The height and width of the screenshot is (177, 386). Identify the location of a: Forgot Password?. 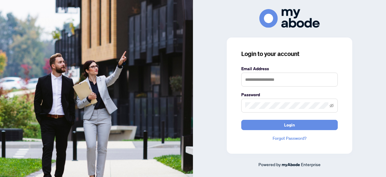
(290, 138).